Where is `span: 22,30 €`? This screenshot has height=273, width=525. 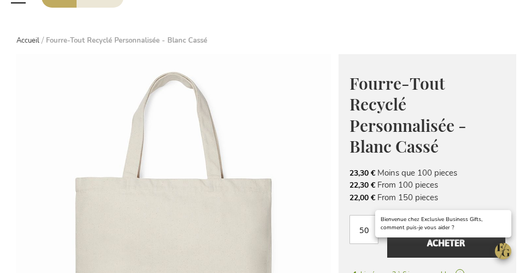
span: 22,30 € is located at coordinates (362, 185).